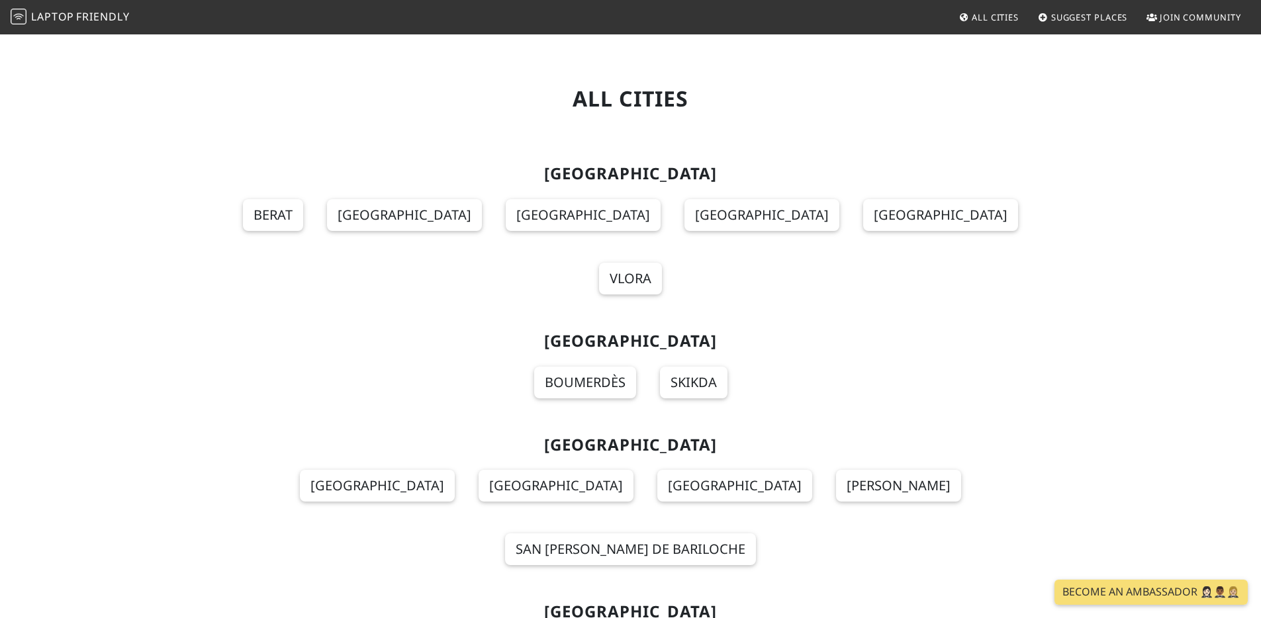 This screenshot has height=618, width=1261. I want to click on span: Friendly, so click(103, 17).